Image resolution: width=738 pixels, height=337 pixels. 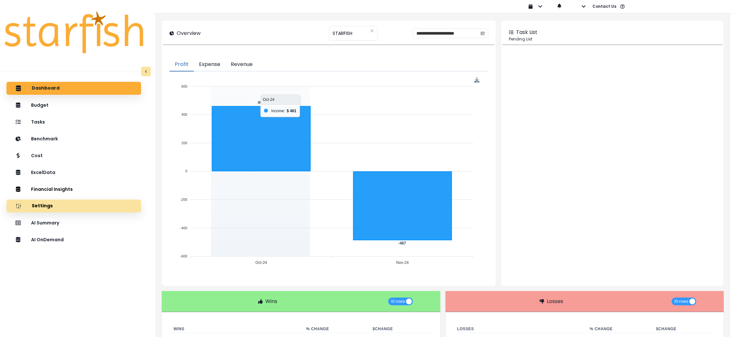 I want to click on p: Tasks, so click(x=38, y=122).